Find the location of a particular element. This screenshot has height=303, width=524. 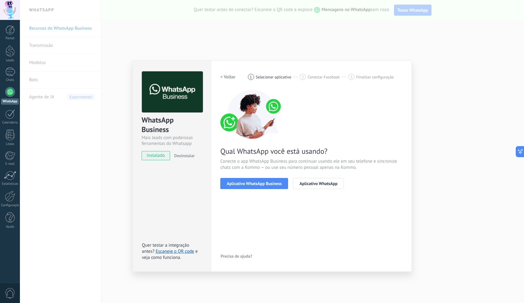

div: Ajuda is located at coordinates (10, 227).